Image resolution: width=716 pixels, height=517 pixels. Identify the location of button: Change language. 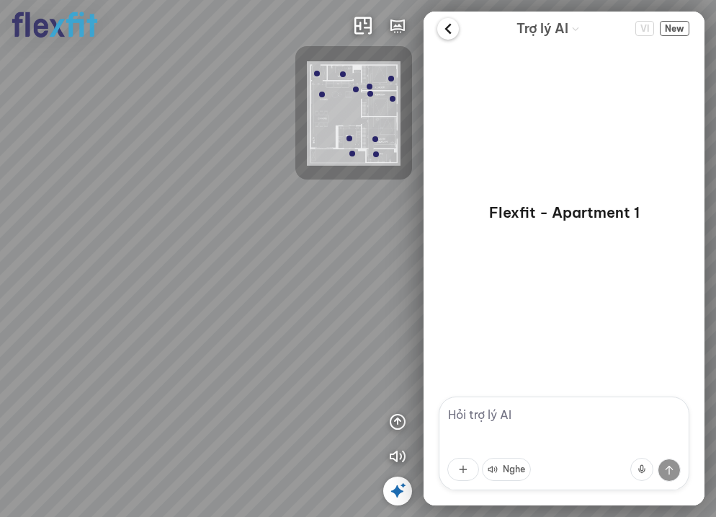
(645, 28).